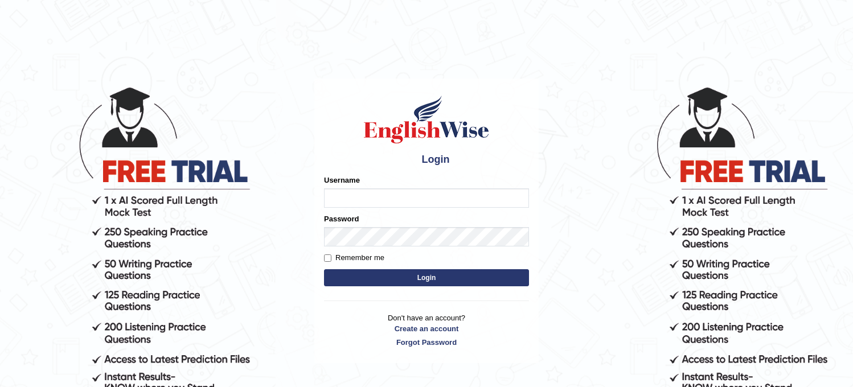 Image resolution: width=853 pixels, height=387 pixels. What do you see at coordinates (327, 258) in the screenshot?
I see `input: Remember me` at bounding box center [327, 258].